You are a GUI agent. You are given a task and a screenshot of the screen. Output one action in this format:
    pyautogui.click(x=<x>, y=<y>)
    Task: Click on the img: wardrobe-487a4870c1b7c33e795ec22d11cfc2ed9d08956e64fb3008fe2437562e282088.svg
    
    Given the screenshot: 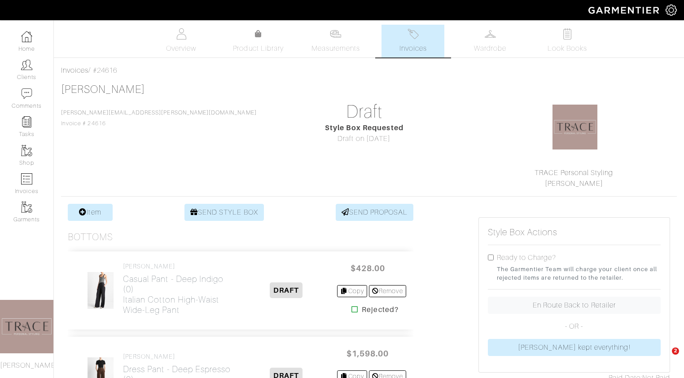 What is the action you would take?
    pyautogui.click(x=490, y=34)
    